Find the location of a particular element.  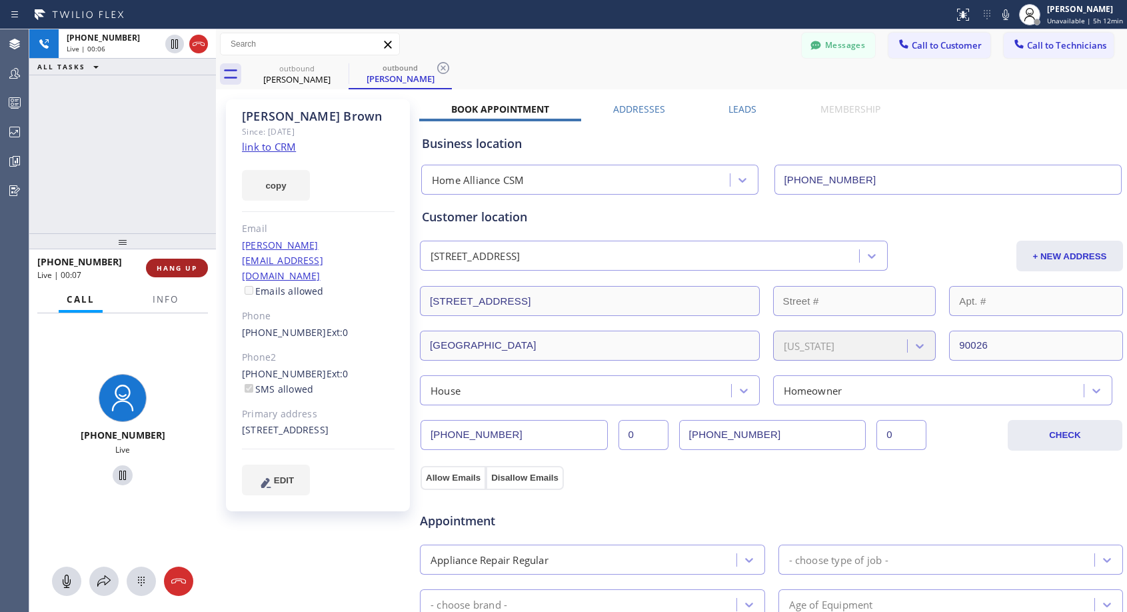

button: HANG UP is located at coordinates (177, 268).